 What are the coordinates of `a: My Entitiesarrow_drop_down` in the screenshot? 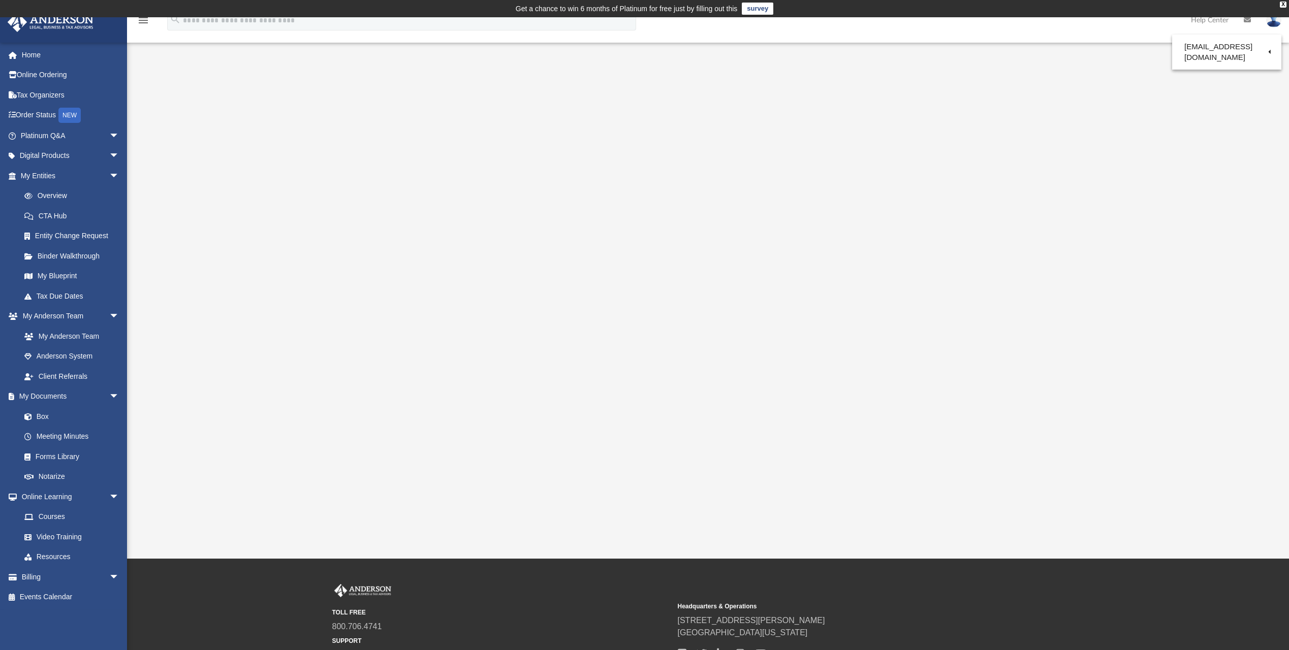 It's located at (71, 176).